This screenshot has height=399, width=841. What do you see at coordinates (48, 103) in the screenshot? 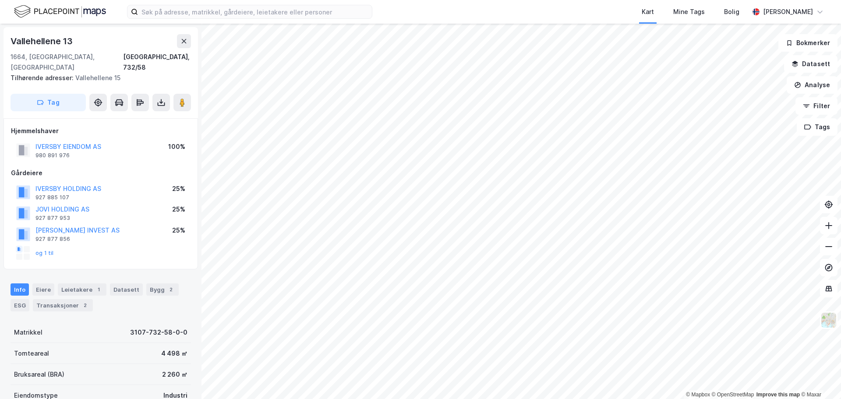
I see `button: Tag` at bounding box center [48, 103].